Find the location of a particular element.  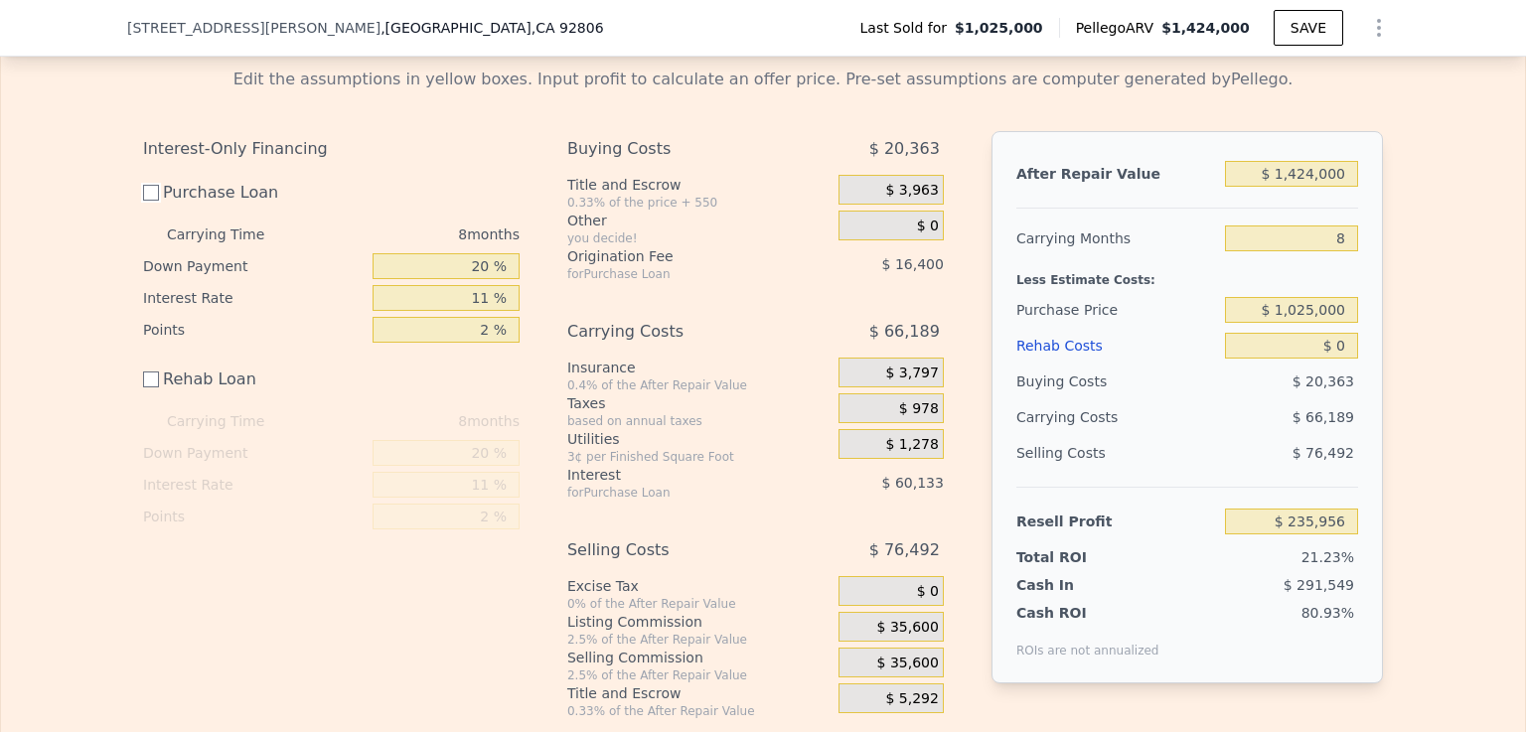

div: Excise Tax is located at coordinates (699, 586).